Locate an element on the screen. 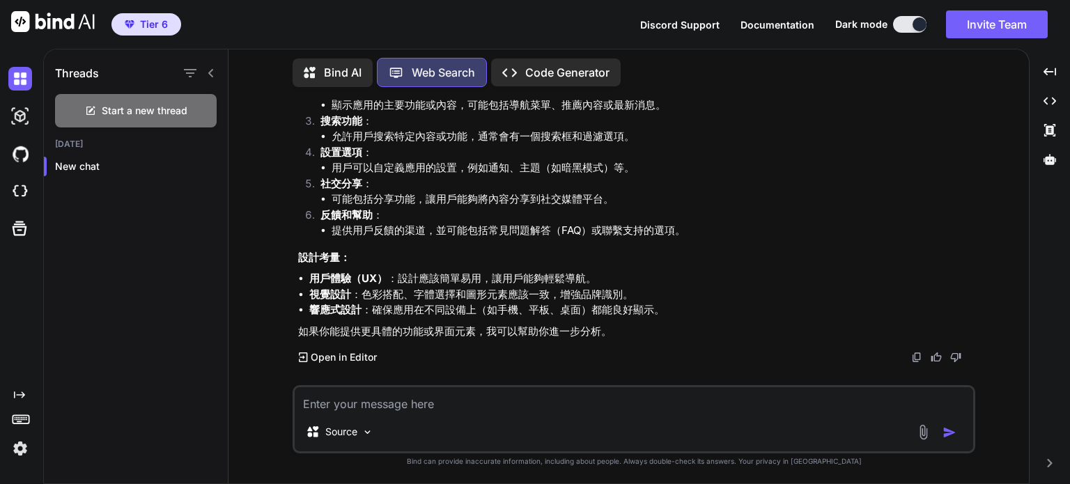 This screenshot has width=1070, height=484. button: Discord Support is located at coordinates (680, 24).